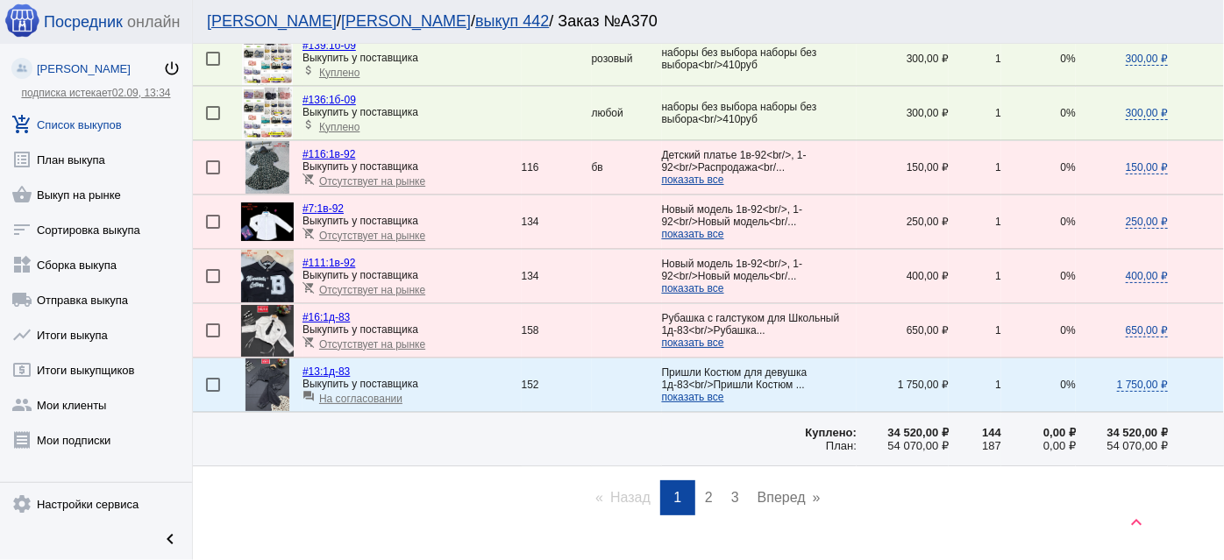  I want to click on span: #13:, so click(312, 372).